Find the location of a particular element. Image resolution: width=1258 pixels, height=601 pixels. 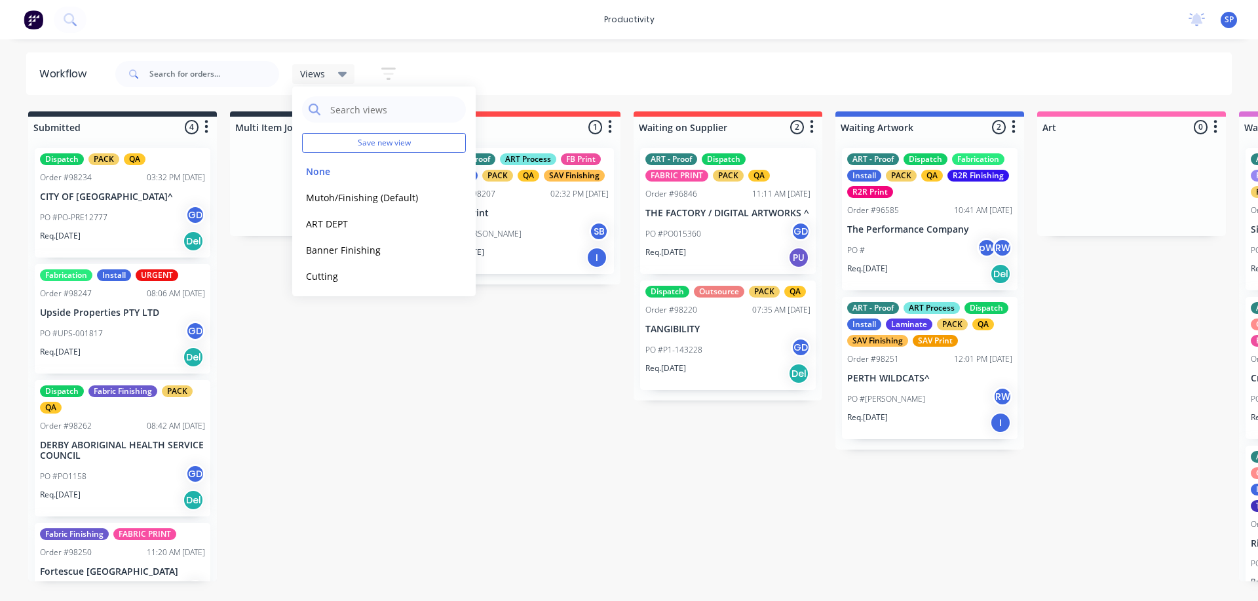

div: FB Print is located at coordinates (580, 159).